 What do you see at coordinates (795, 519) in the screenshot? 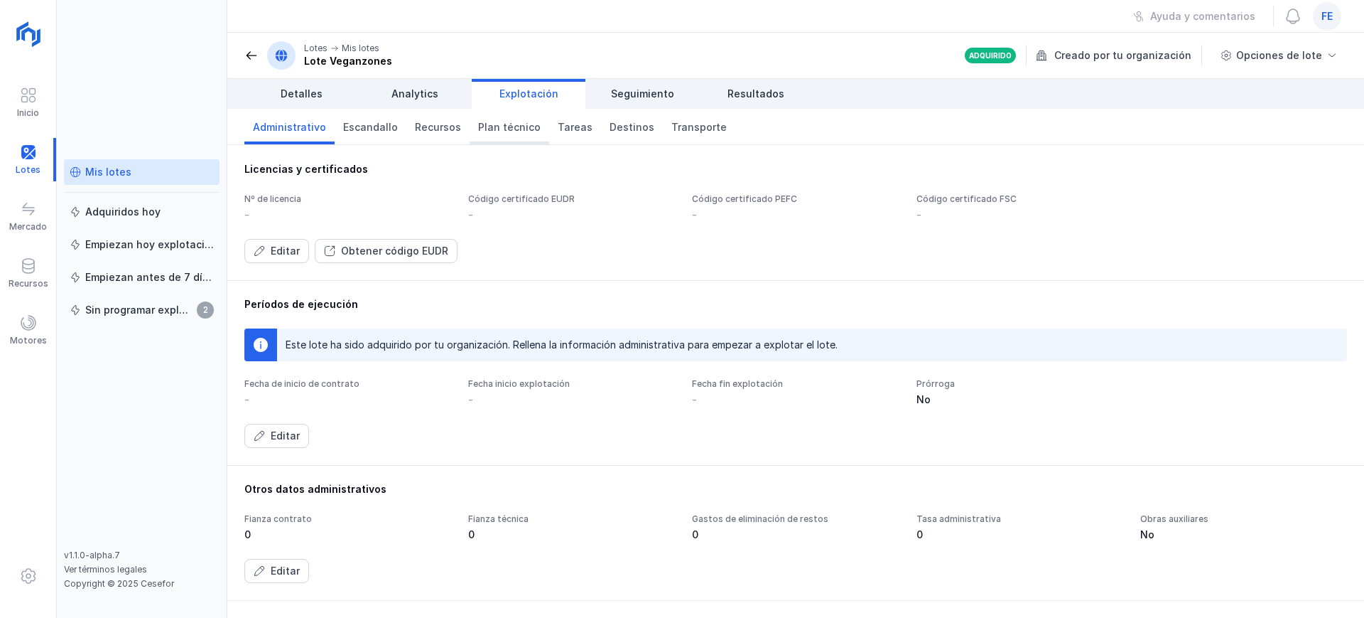
I see `div: Gastos de eliminación de restos` at bounding box center [795, 519].